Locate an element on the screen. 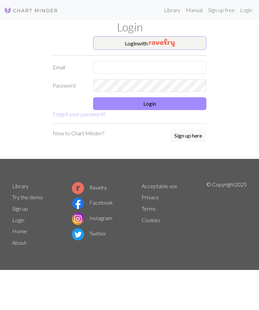 The width and height of the screenshot is (259, 310). a: Sign up here is located at coordinates (188, 136).